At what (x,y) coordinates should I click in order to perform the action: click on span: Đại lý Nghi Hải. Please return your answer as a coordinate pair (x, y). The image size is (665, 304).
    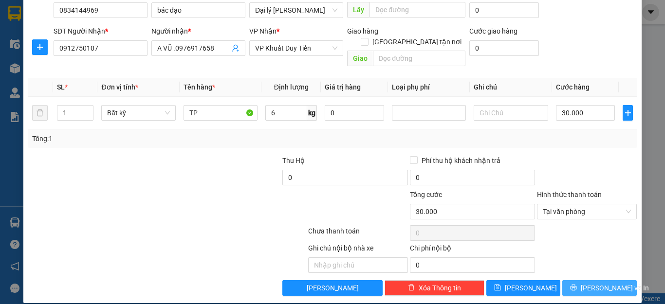
    Looking at the image, I should click on (296, 10).